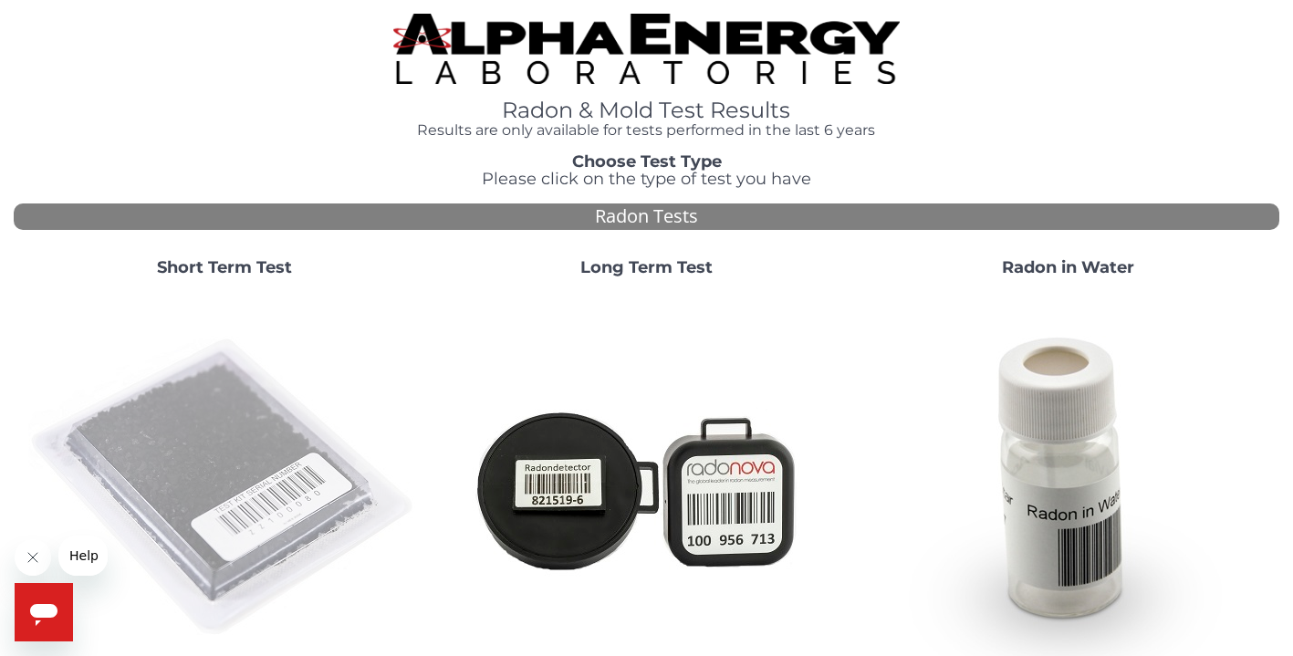  Describe the element at coordinates (646, 48) in the screenshot. I see `img: TightCrop.jpg` at that location.